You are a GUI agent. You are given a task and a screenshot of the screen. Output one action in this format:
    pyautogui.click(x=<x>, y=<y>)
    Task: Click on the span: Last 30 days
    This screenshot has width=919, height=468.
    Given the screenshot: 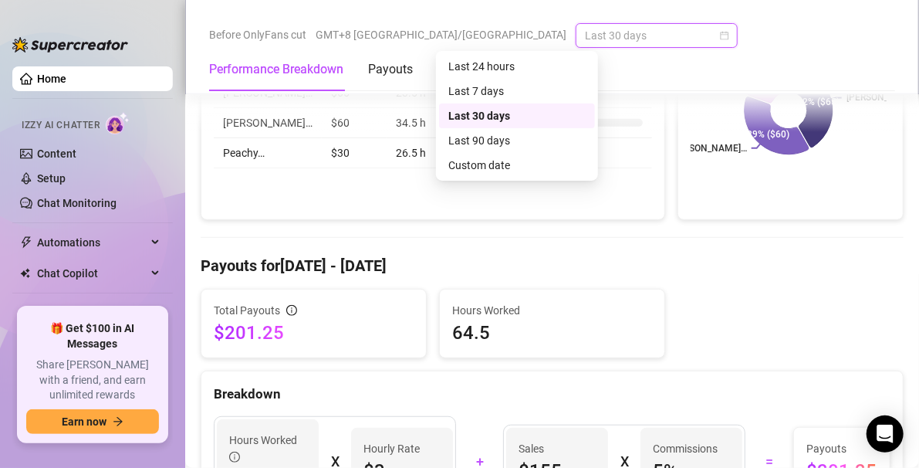 What is the action you would take?
    pyautogui.click(x=657, y=35)
    